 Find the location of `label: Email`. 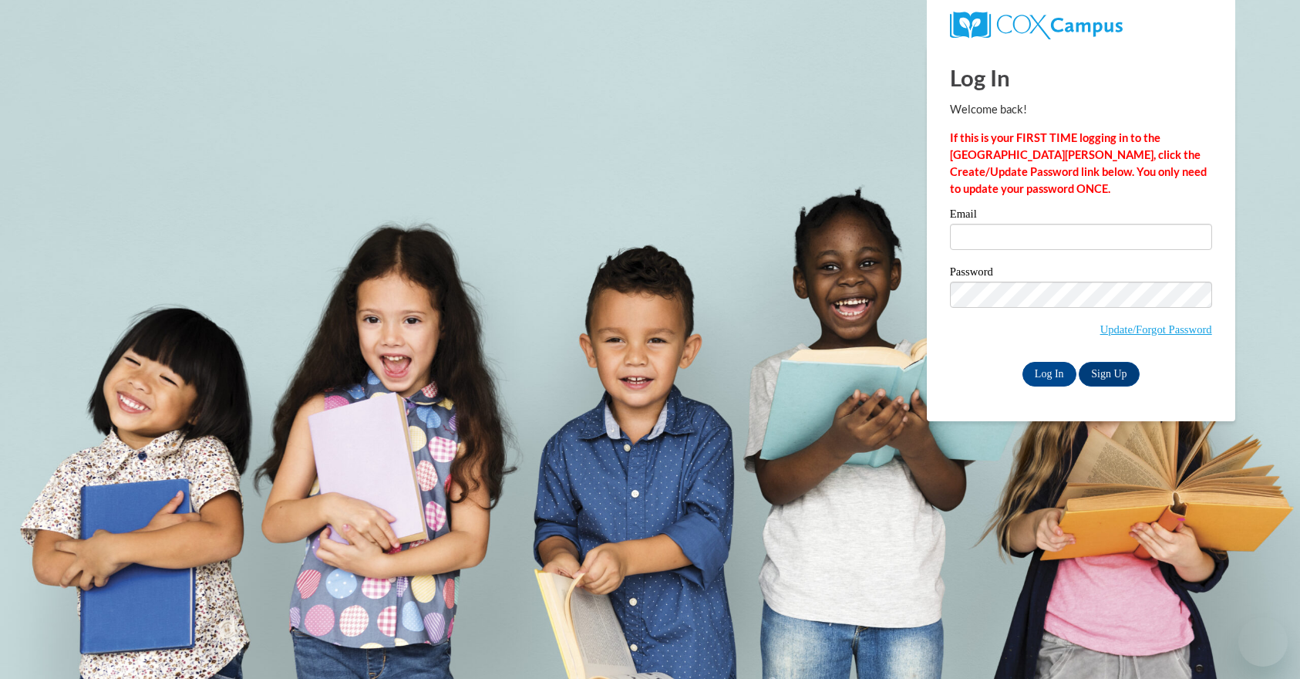

label: Email is located at coordinates (1081, 216).